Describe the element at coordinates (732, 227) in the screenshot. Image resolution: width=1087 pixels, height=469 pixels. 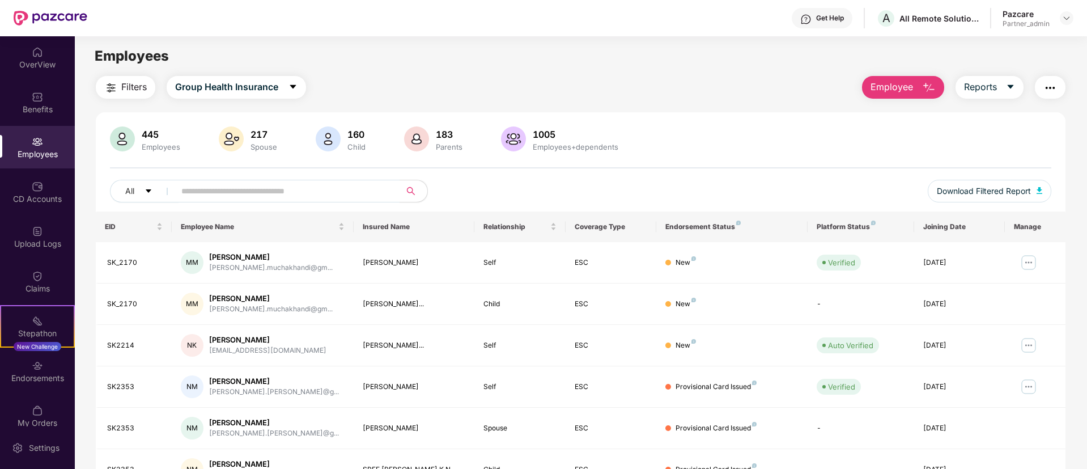
I see `div: Endorsement Status` at that location.